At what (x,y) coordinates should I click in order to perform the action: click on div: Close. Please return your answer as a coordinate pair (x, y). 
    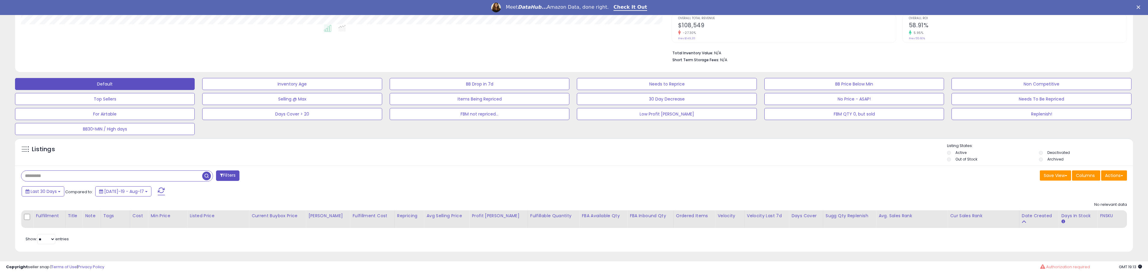
    Looking at the image, I should click on (1139, 7).